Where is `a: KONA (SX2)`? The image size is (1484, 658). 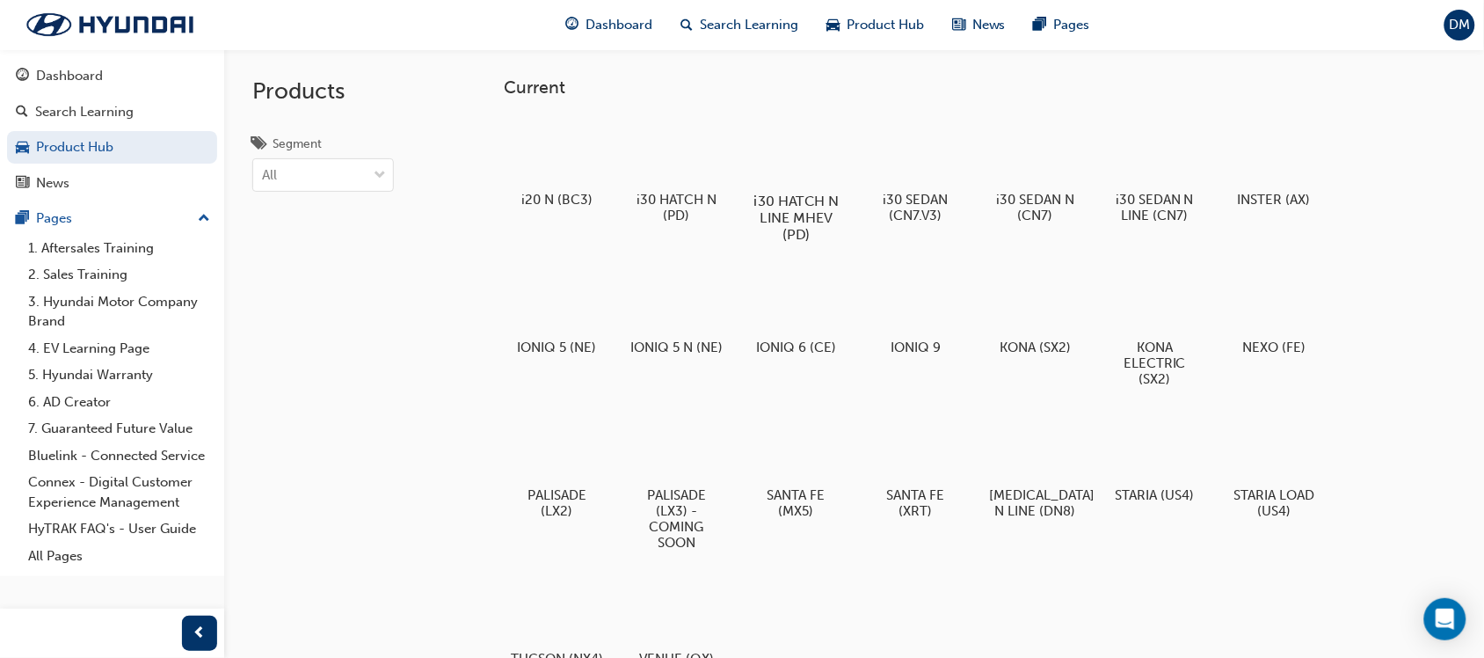
a: KONA (SX2) is located at coordinates (1036, 310).